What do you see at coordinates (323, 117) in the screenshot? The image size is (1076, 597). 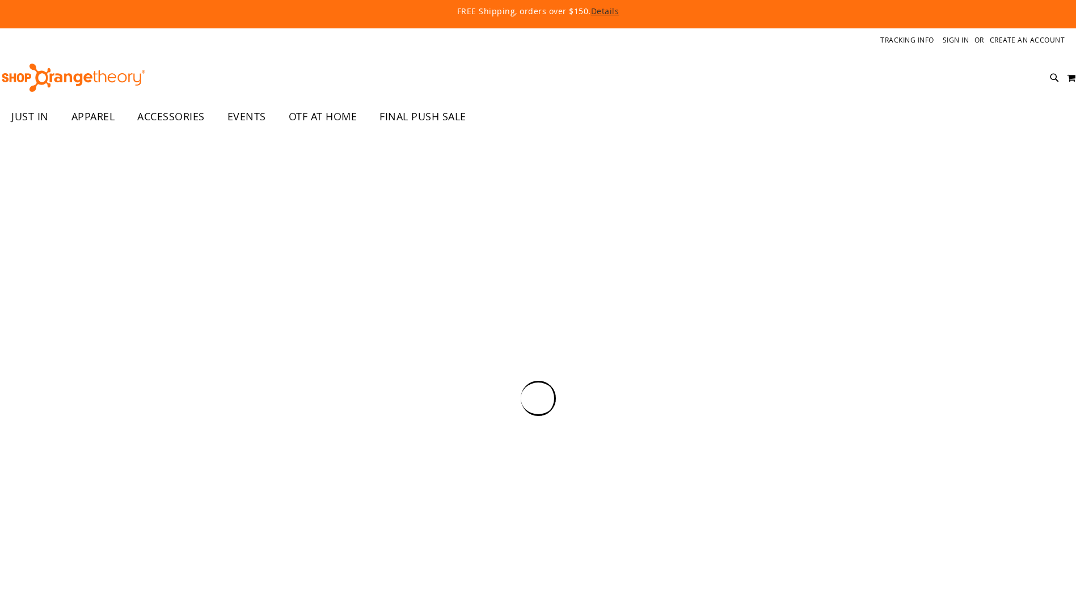 I see `a: OTF AT HOME` at bounding box center [323, 117].